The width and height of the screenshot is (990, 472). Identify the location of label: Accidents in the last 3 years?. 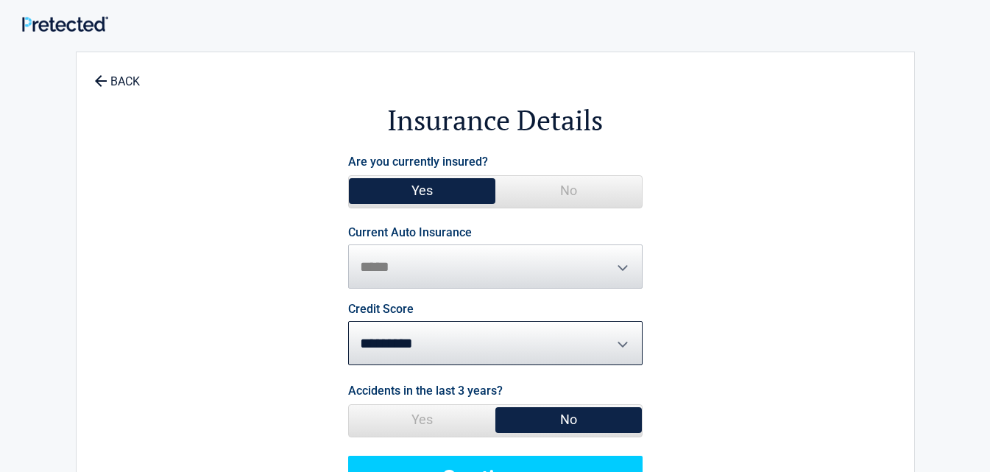
(425, 390).